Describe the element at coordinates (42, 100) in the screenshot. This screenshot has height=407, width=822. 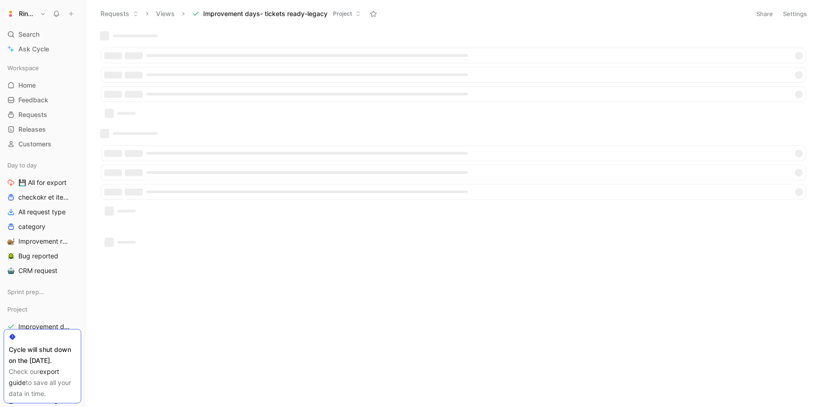
I see `a: Feedback` at that location.